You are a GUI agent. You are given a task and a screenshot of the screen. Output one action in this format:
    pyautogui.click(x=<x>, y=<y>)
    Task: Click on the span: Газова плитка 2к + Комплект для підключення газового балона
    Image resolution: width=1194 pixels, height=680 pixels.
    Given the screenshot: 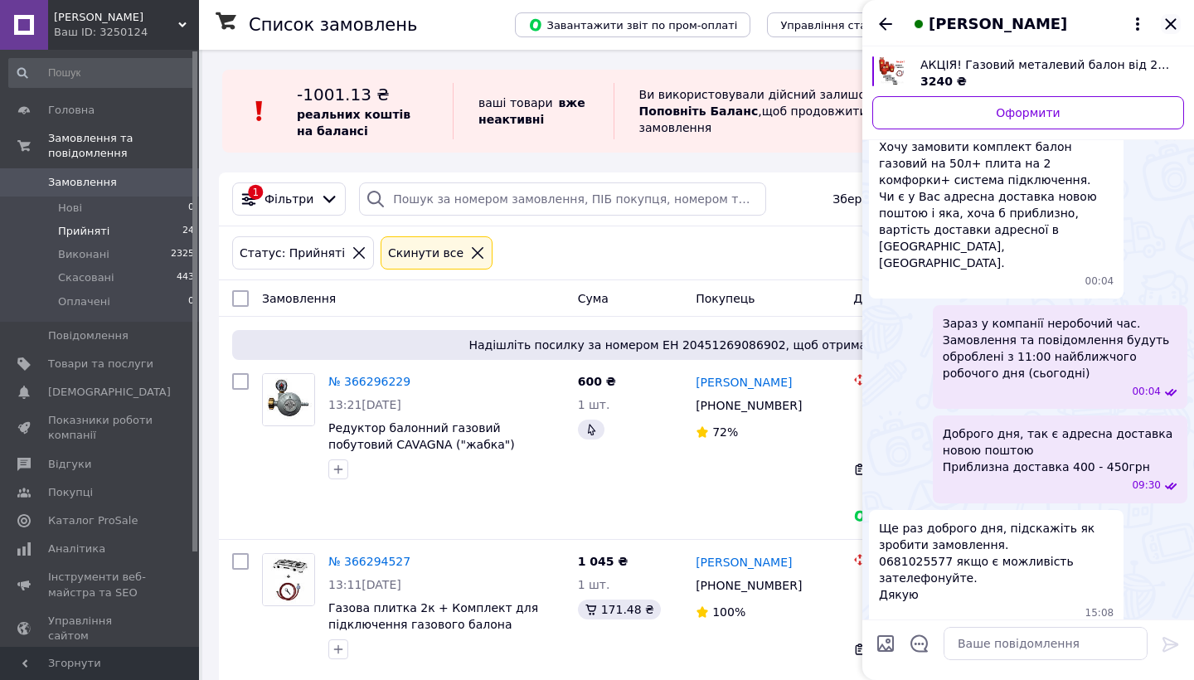 What is the action you would take?
    pyautogui.click(x=433, y=616)
    